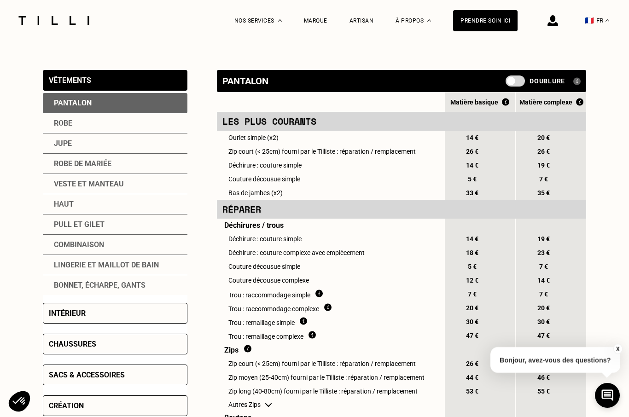 The width and height of the screenshot is (629, 417). What do you see at coordinates (330, 281) in the screenshot?
I see `td: Couture décousue complexe` at bounding box center [330, 281].